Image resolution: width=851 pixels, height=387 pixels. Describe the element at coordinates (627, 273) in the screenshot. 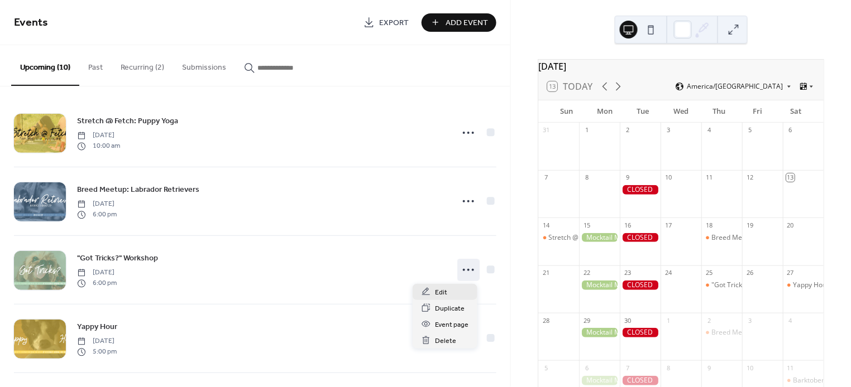

I see `div: 23` at that location.